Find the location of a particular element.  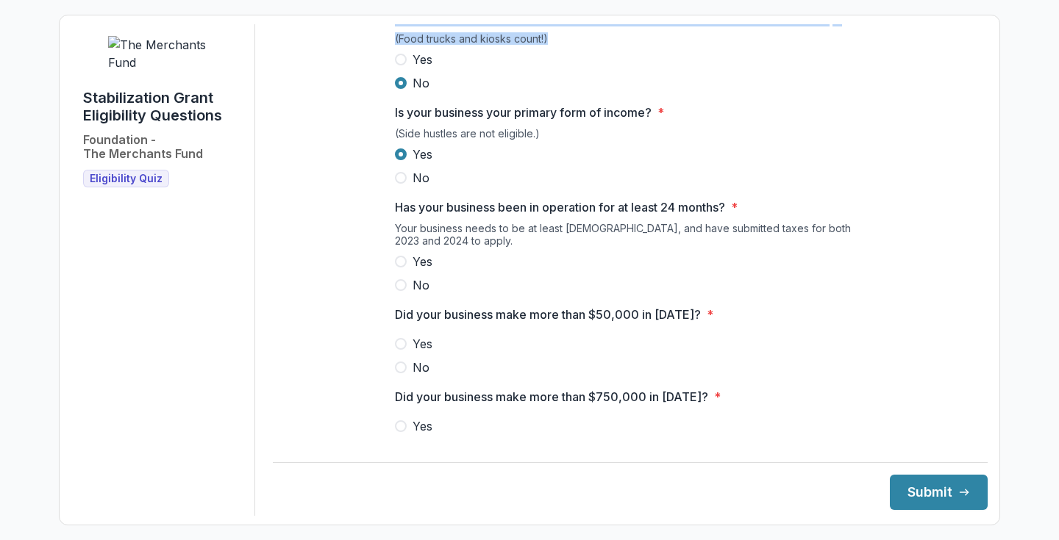

img: The Merchants Fund is located at coordinates (163, 54).